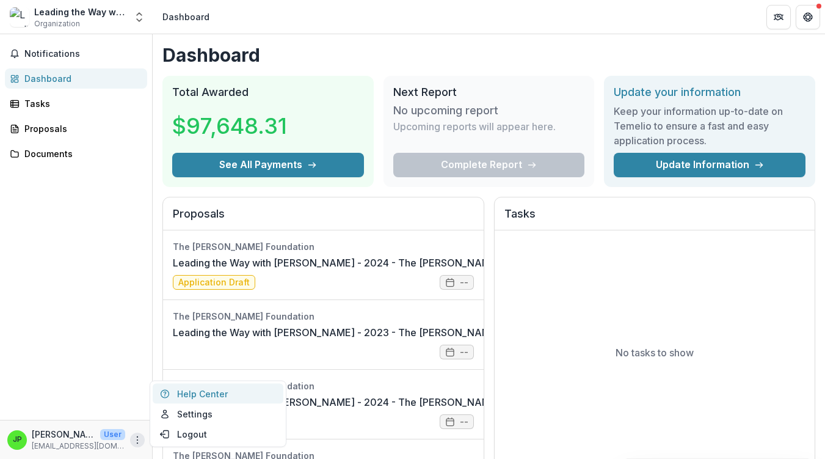 The width and height of the screenshot is (825, 459). I want to click on h2: Update your information, so click(710, 92).